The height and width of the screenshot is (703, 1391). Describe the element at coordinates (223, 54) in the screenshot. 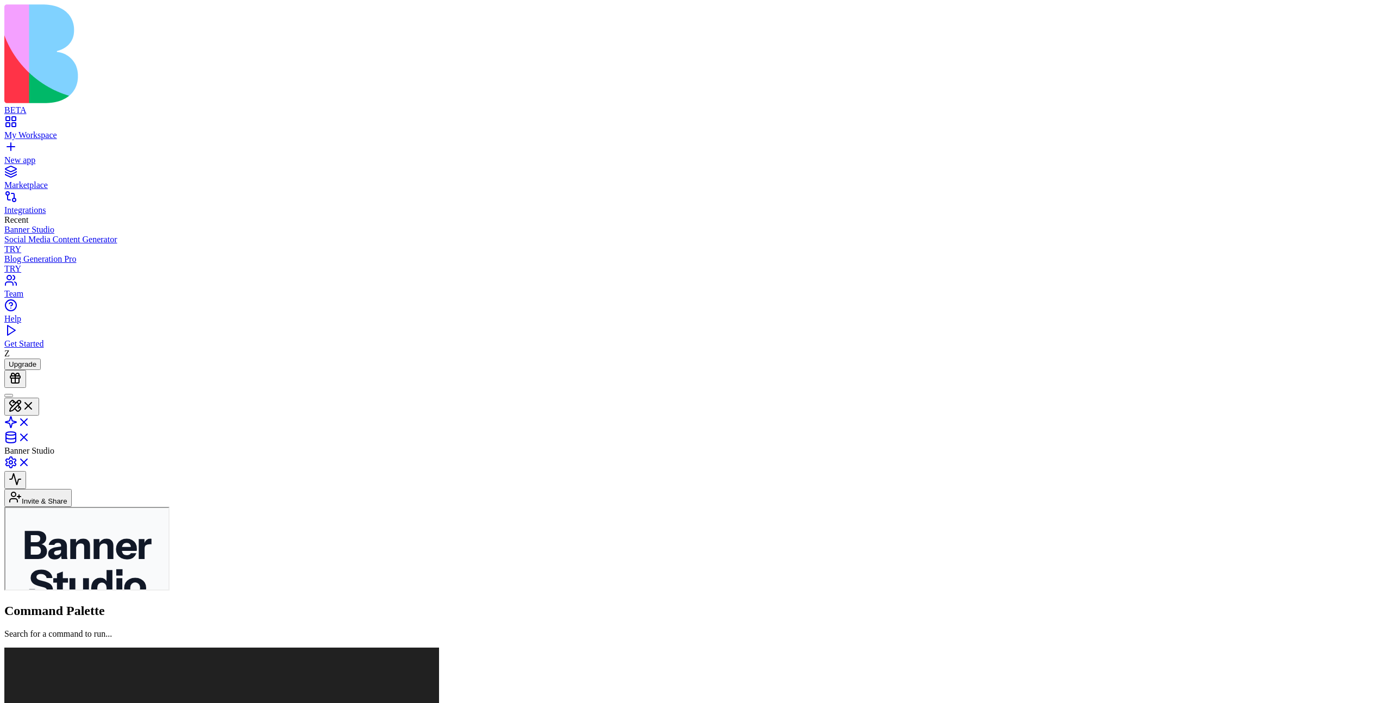

I see `img: logo` at that location.